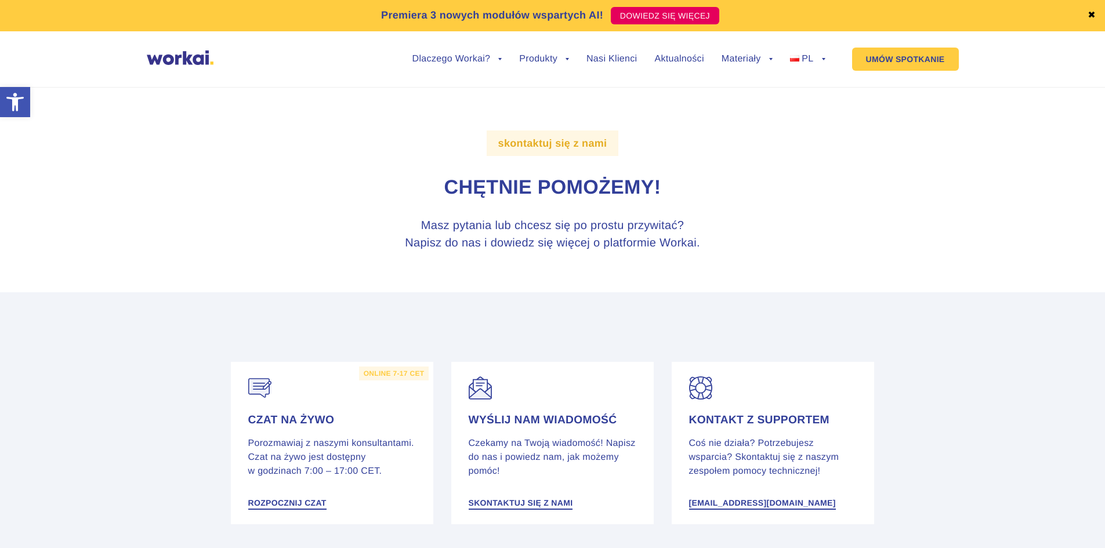 The width and height of the screenshot is (1105, 548). I want to click on h3: Masz pytania lub chcesz się po prostu przywitać? Napisz do nas i dowiedz się więcej o platformie ..., so click(553, 234).